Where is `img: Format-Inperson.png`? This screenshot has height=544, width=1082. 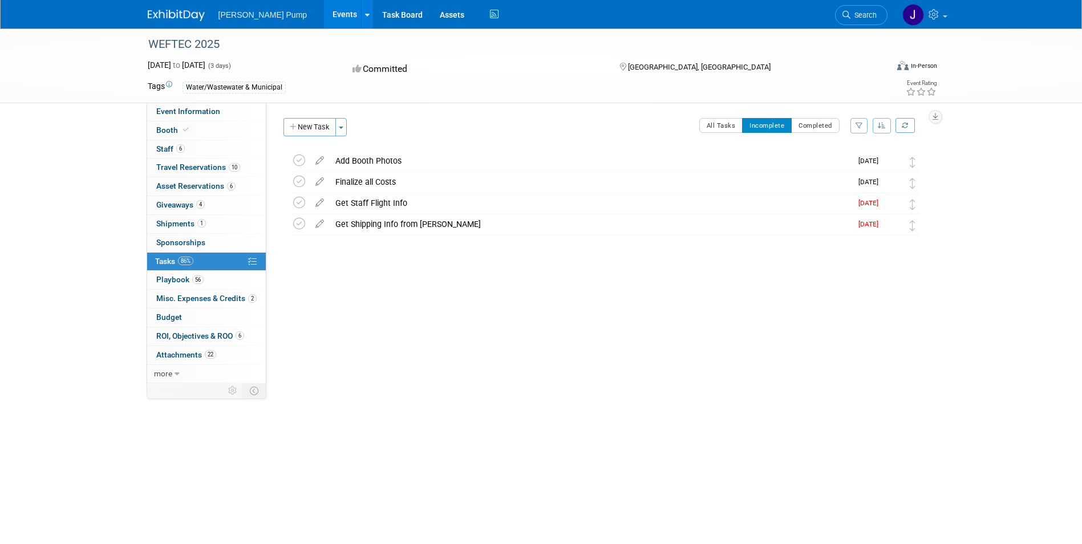
img: Format-Inperson.png is located at coordinates (903, 66).